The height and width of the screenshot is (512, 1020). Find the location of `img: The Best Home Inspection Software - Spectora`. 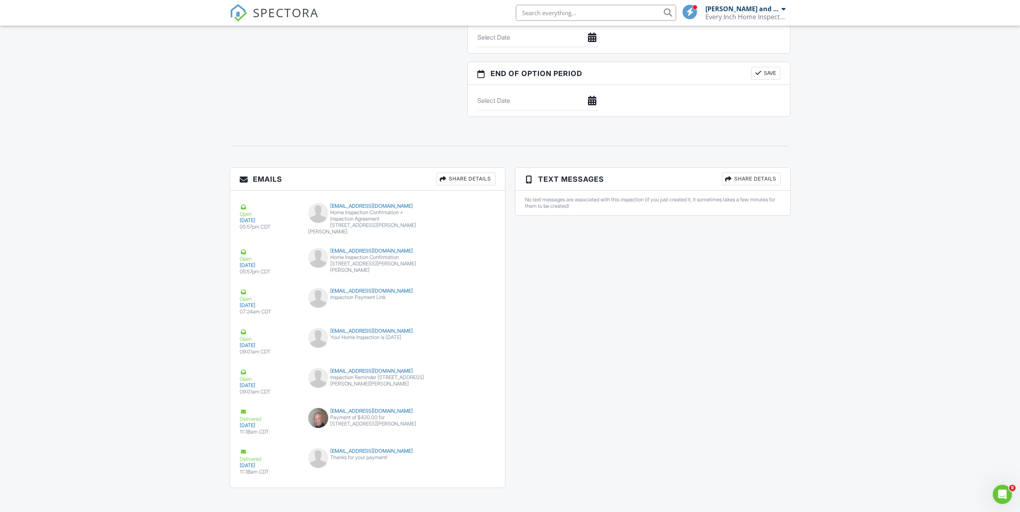

img: The Best Home Inspection Software - Spectora is located at coordinates (238, 13).